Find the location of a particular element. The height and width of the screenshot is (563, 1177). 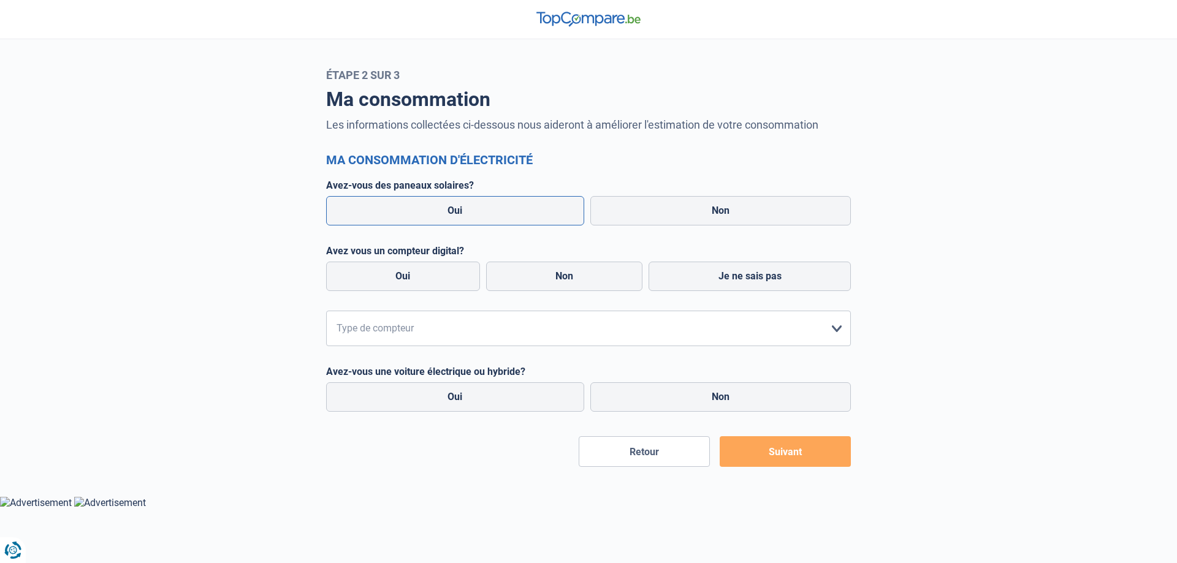

legend: Avez vous un compteur digital? is located at coordinates (589, 251).